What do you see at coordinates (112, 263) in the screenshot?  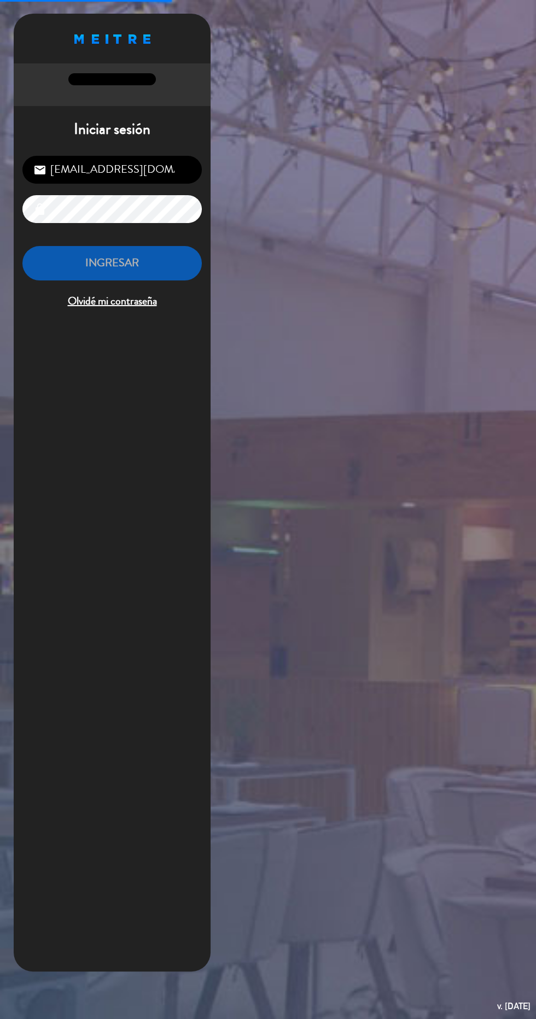 I see `button: INGRESAR` at bounding box center [112, 263].